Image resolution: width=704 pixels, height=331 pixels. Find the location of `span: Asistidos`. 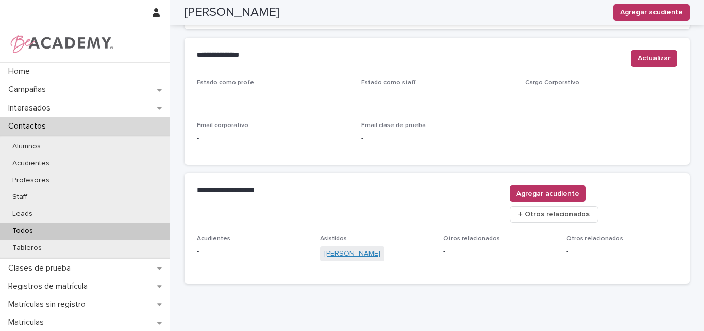

span: Asistidos is located at coordinates (334, 238).